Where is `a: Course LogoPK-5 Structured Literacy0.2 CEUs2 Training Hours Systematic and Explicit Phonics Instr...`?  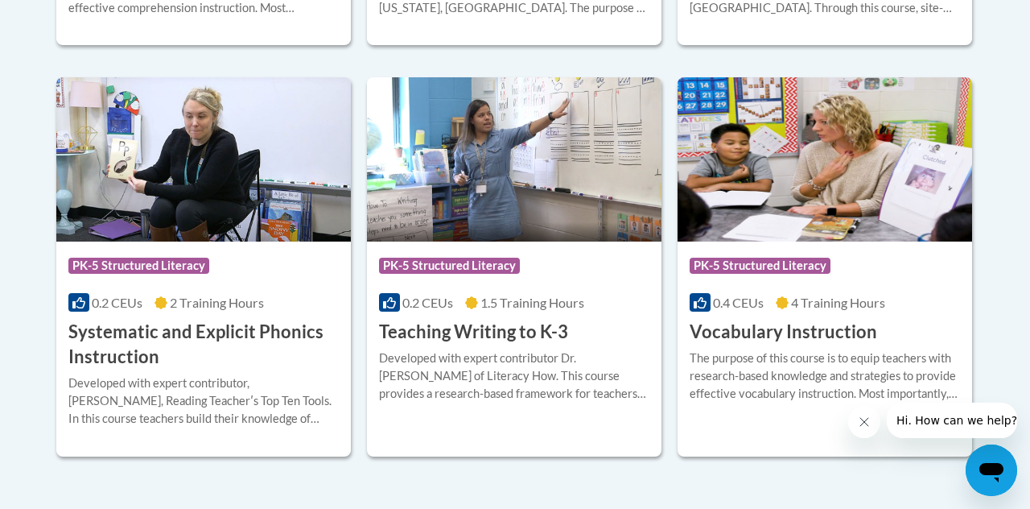 a: Course LogoPK-5 Structured Literacy0.2 CEUs2 Training Hours Systematic and Explicit Phonics Instr... is located at coordinates (204, 266).